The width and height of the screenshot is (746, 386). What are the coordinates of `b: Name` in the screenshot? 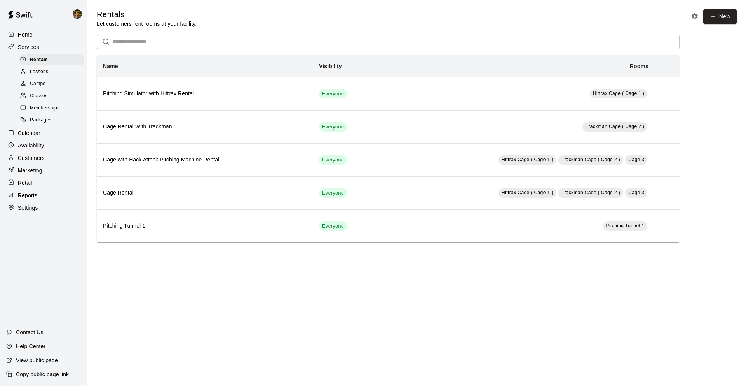 It's located at (110, 66).